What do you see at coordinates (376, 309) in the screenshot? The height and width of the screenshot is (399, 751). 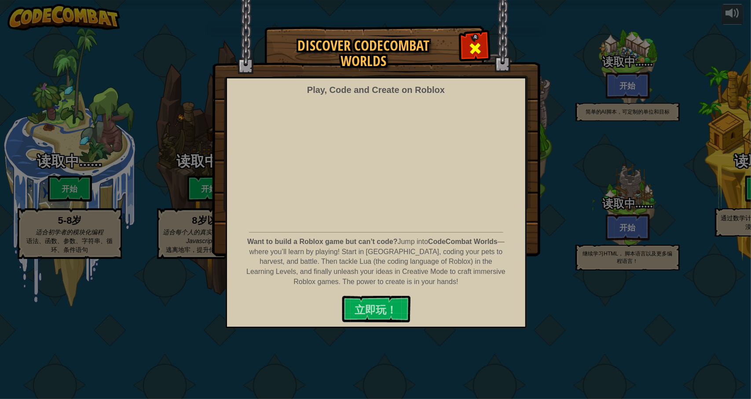 I see `button: 立即玩！` at bounding box center [376, 309].